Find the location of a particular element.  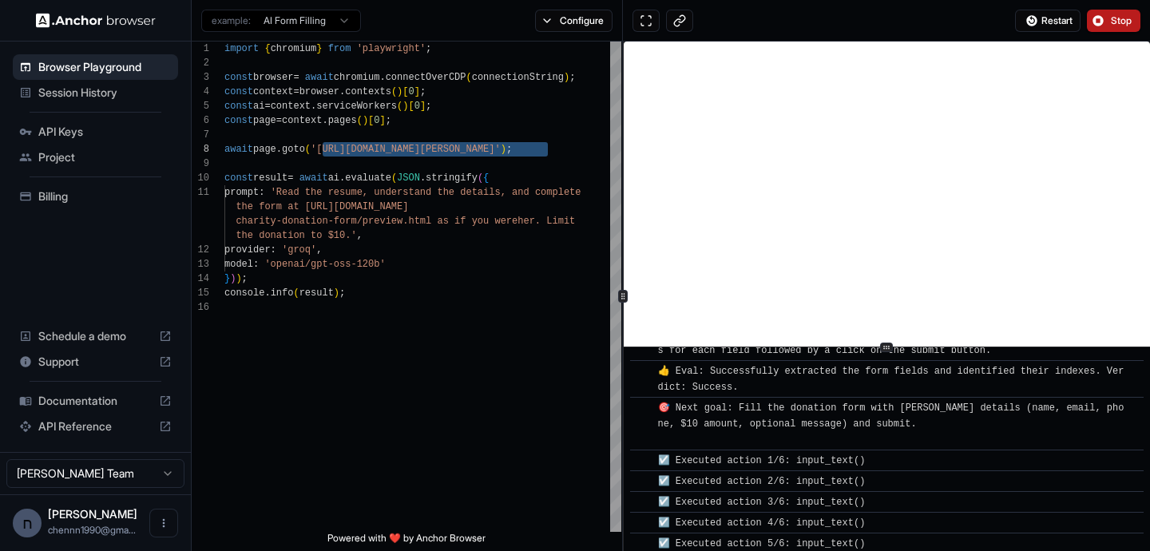

div: Session History is located at coordinates (95, 93).